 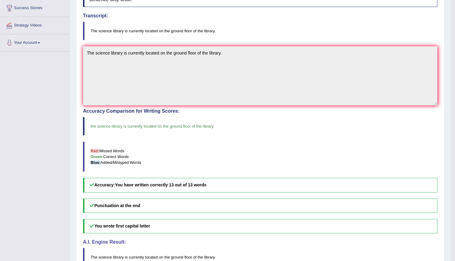 I want to click on h4: A.I. Engine Result:, so click(x=260, y=242).